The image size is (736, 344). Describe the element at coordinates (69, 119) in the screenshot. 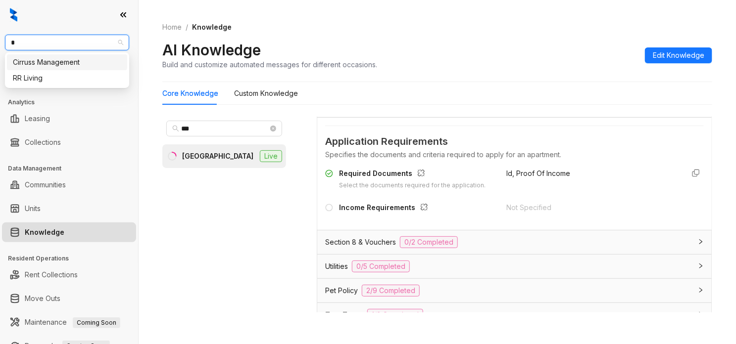

I see `li: Leasing` at that location.